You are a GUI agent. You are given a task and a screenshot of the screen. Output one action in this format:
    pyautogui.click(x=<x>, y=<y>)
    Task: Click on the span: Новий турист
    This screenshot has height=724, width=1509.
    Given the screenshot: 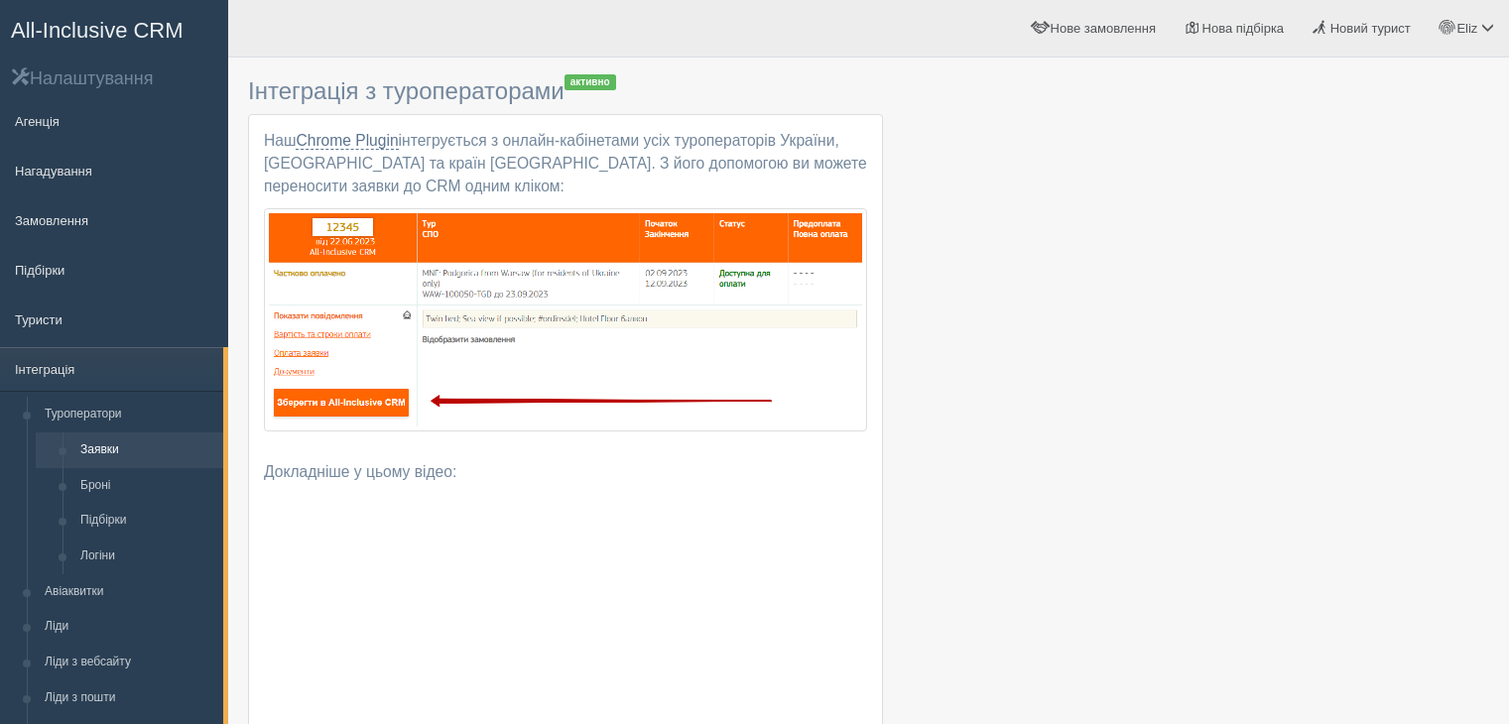 What is the action you would take?
    pyautogui.click(x=1370, y=28)
    